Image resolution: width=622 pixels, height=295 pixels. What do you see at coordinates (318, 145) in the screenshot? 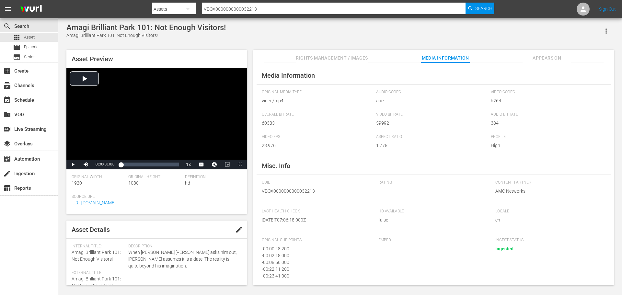
I see `span: 23.976` at bounding box center [318, 145].